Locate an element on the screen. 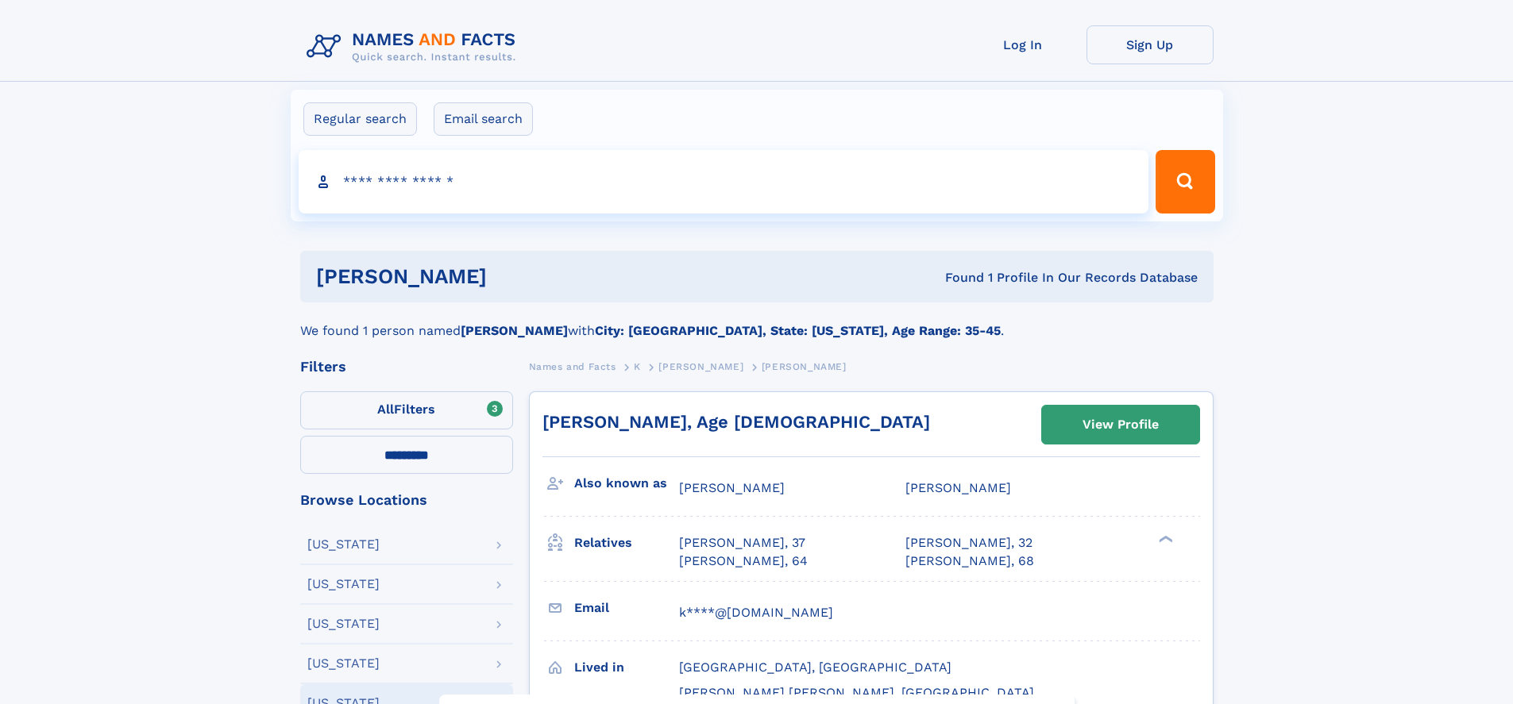 Image resolution: width=1513 pixels, height=704 pixels. div: Browse Locations is located at coordinates (407, 500).